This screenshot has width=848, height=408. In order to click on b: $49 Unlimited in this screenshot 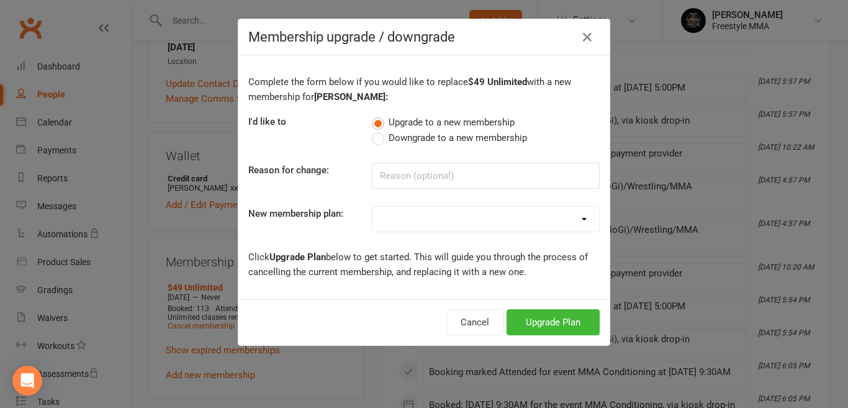, I will do `click(497, 82)`.